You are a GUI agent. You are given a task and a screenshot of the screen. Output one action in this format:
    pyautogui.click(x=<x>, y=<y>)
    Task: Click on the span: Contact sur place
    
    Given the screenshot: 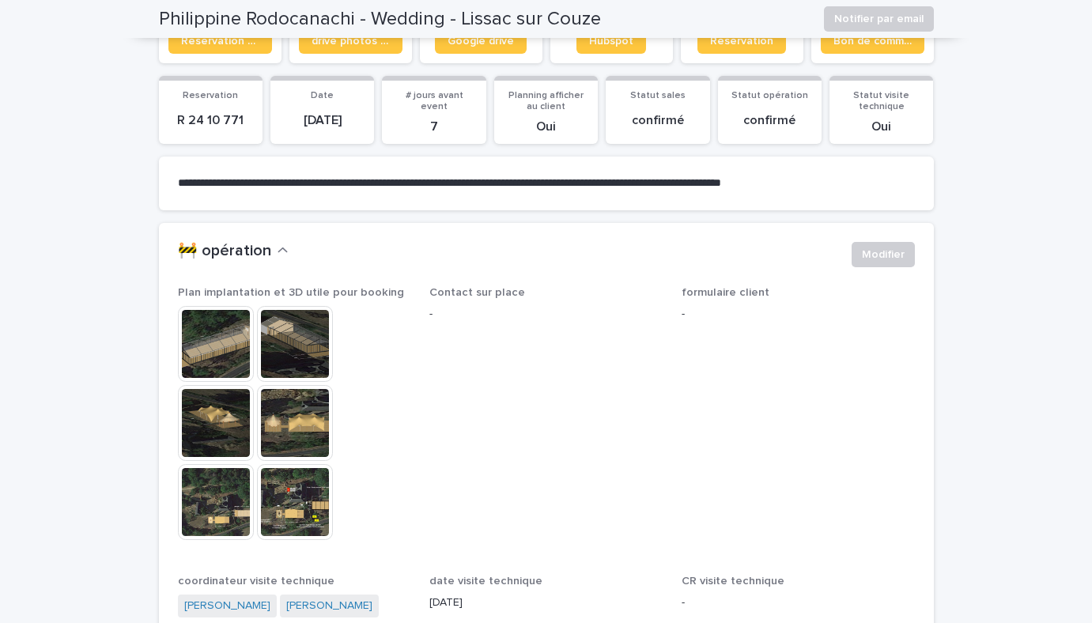 What is the action you would take?
    pyautogui.click(x=477, y=293)
    